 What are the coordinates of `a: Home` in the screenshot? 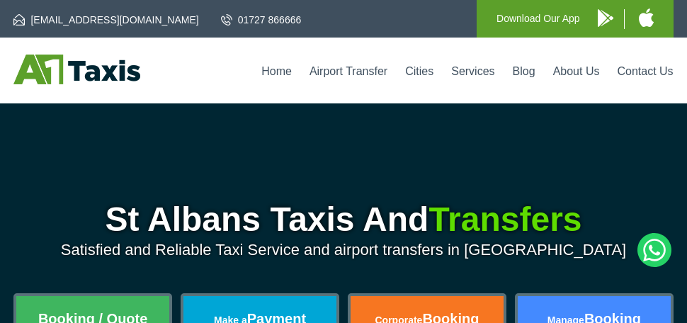 It's located at (276, 71).